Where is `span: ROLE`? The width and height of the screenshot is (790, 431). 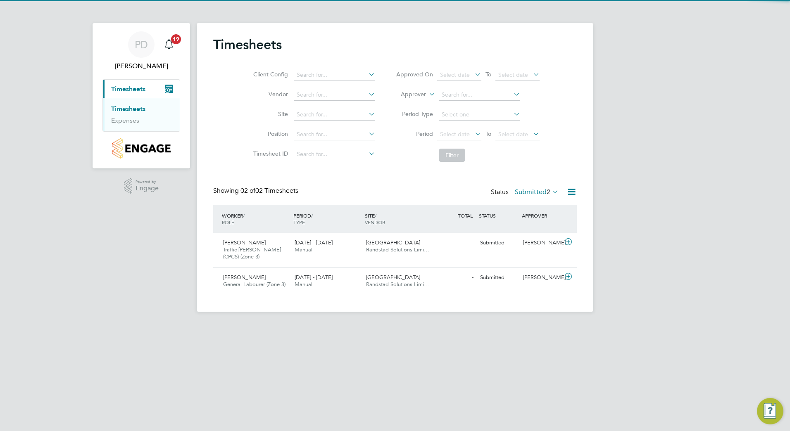
span: ROLE is located at coordinates (228, 222).